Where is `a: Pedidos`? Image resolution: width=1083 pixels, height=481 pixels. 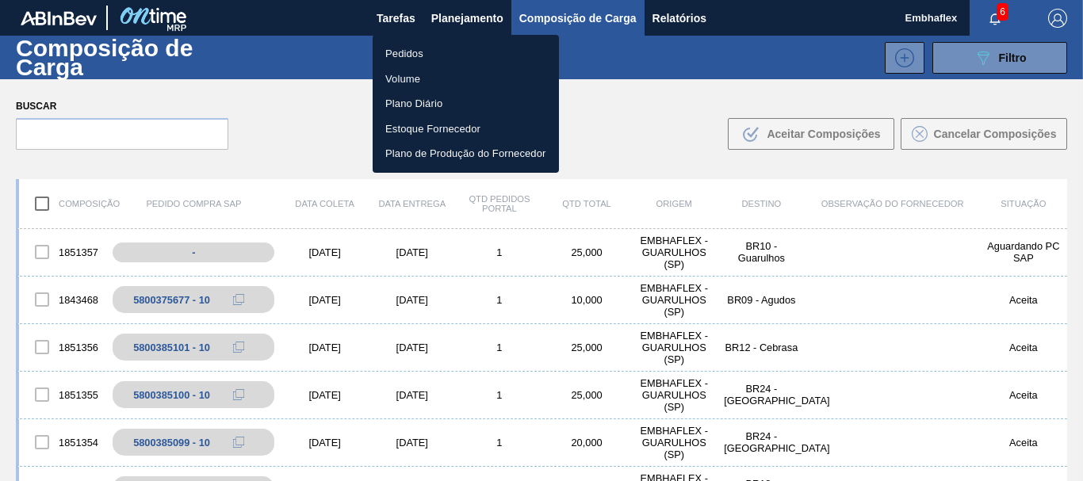
a: Pedidos is located at coordinates (465, 54).